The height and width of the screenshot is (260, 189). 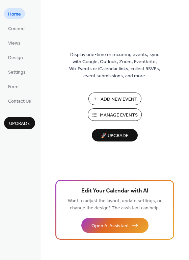 I want to click on span: Settings, so click(x=17, y=72).